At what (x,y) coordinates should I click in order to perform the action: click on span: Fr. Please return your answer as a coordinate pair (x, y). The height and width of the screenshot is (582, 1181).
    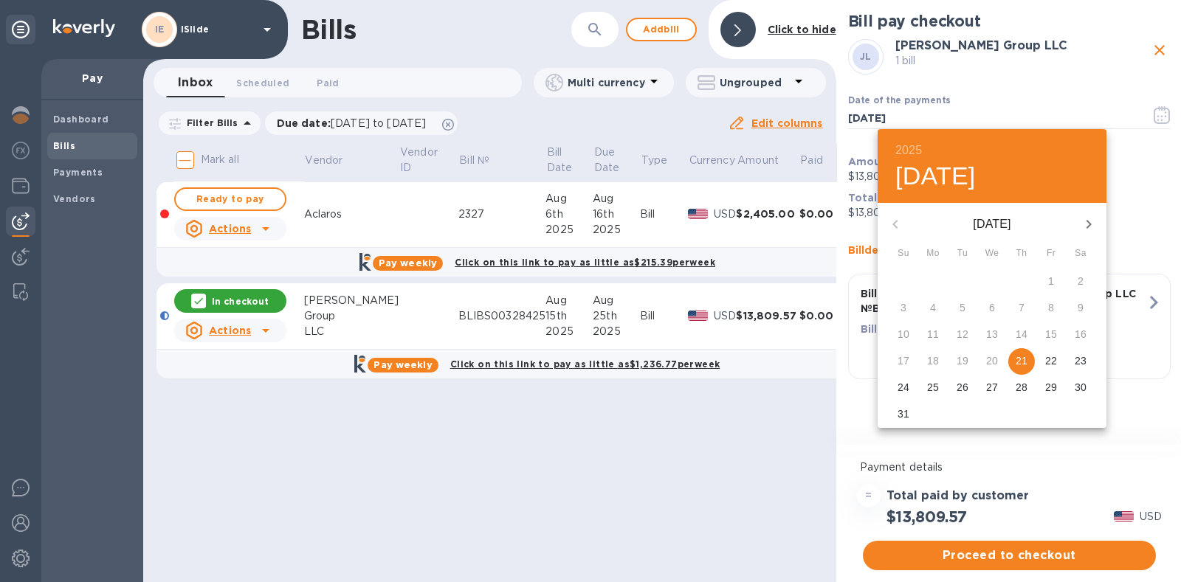
    Looking at the image, I should click on (1051, 254).